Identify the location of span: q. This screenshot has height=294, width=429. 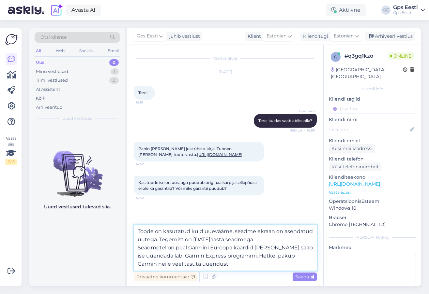
(335, 57).